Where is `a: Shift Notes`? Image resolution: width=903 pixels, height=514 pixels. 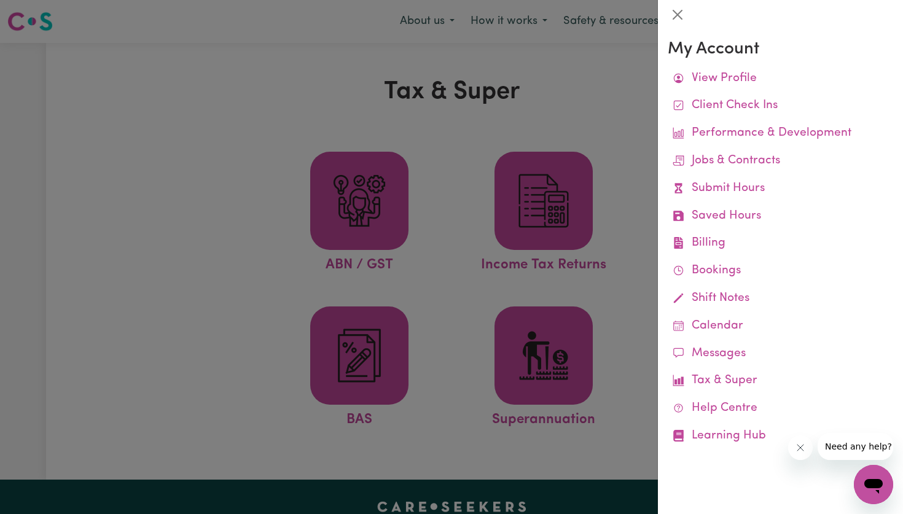
a: Shift Notes is located at coordinates (780, 298).